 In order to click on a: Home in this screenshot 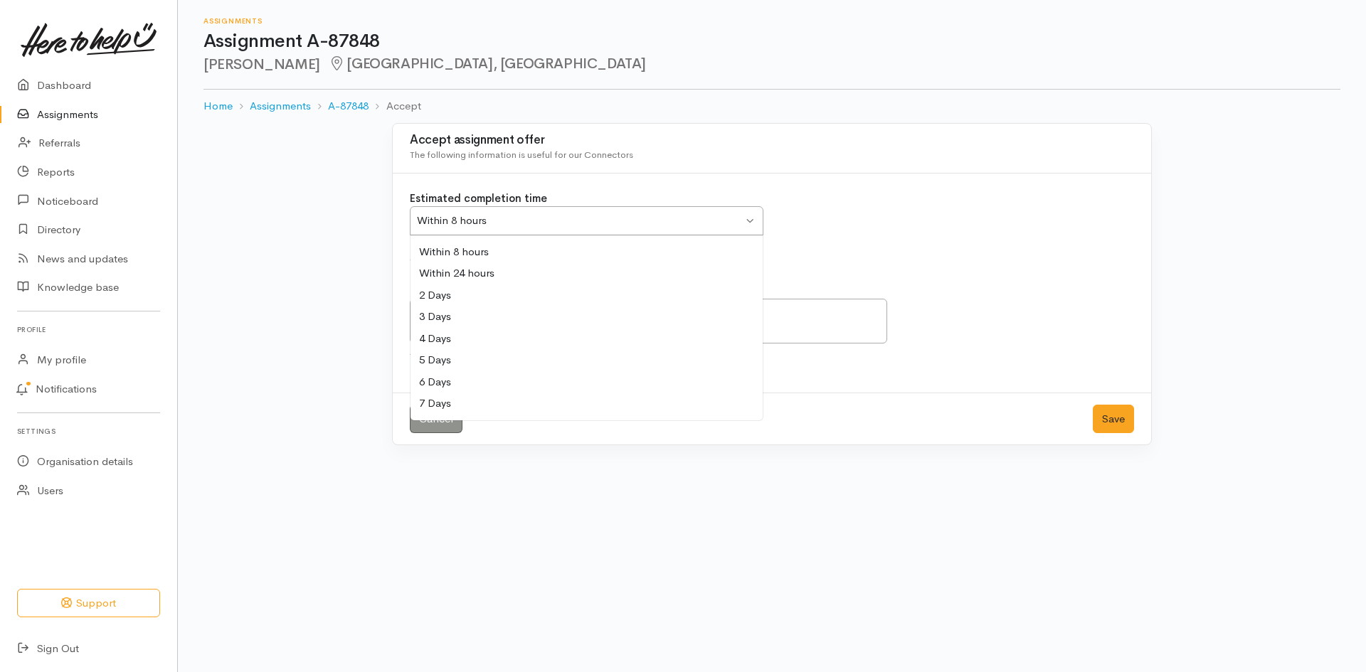, I will do `click(218, 106)`.